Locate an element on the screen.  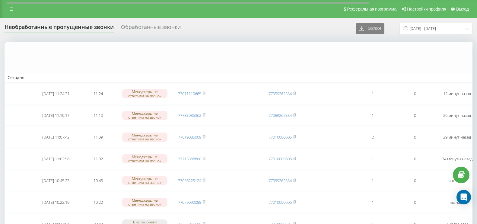
a: 77783986362 is located at coordinates (190, 115).